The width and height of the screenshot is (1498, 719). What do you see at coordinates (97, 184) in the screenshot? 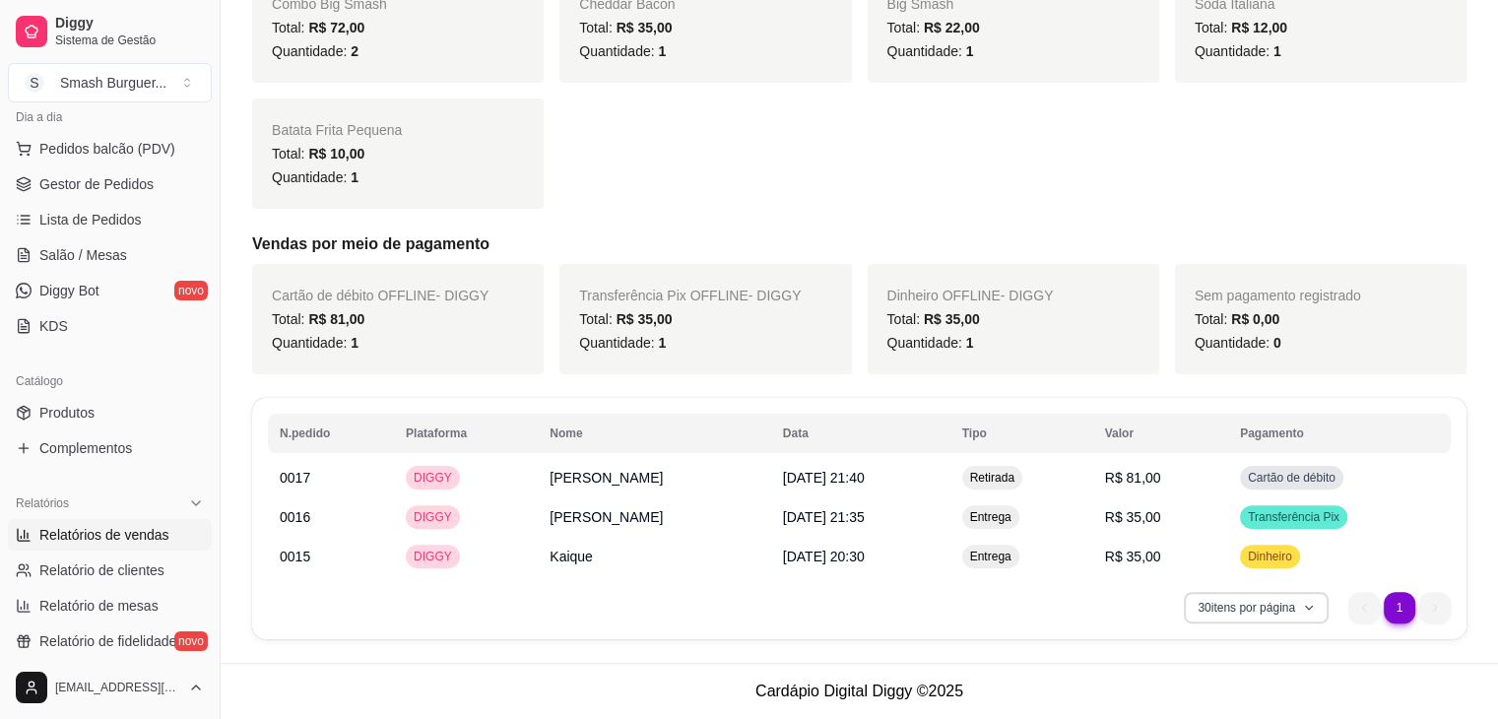
I see `span: Gestor de Pedidos` at bounding box center [97, 184].